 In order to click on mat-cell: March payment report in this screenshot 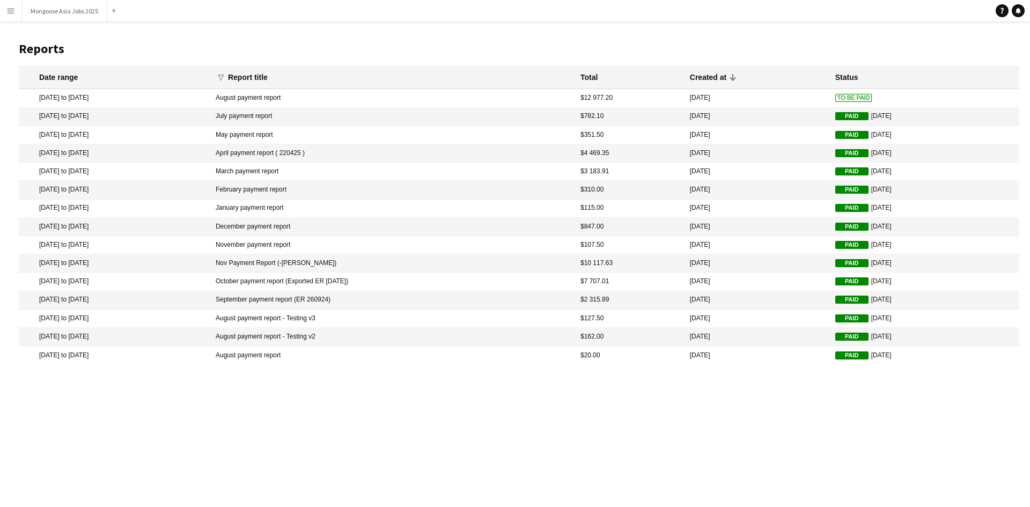, I will do `click(393, 172)`.